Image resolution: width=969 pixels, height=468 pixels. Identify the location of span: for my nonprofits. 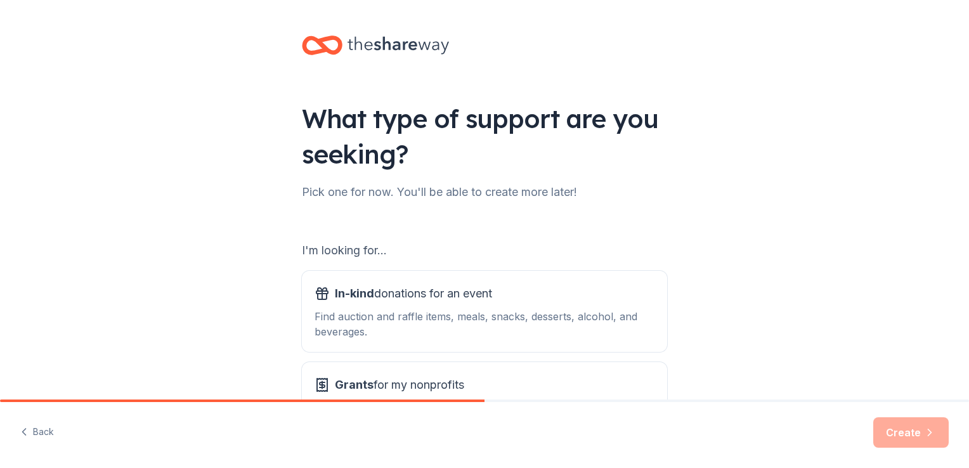
(399, 385).